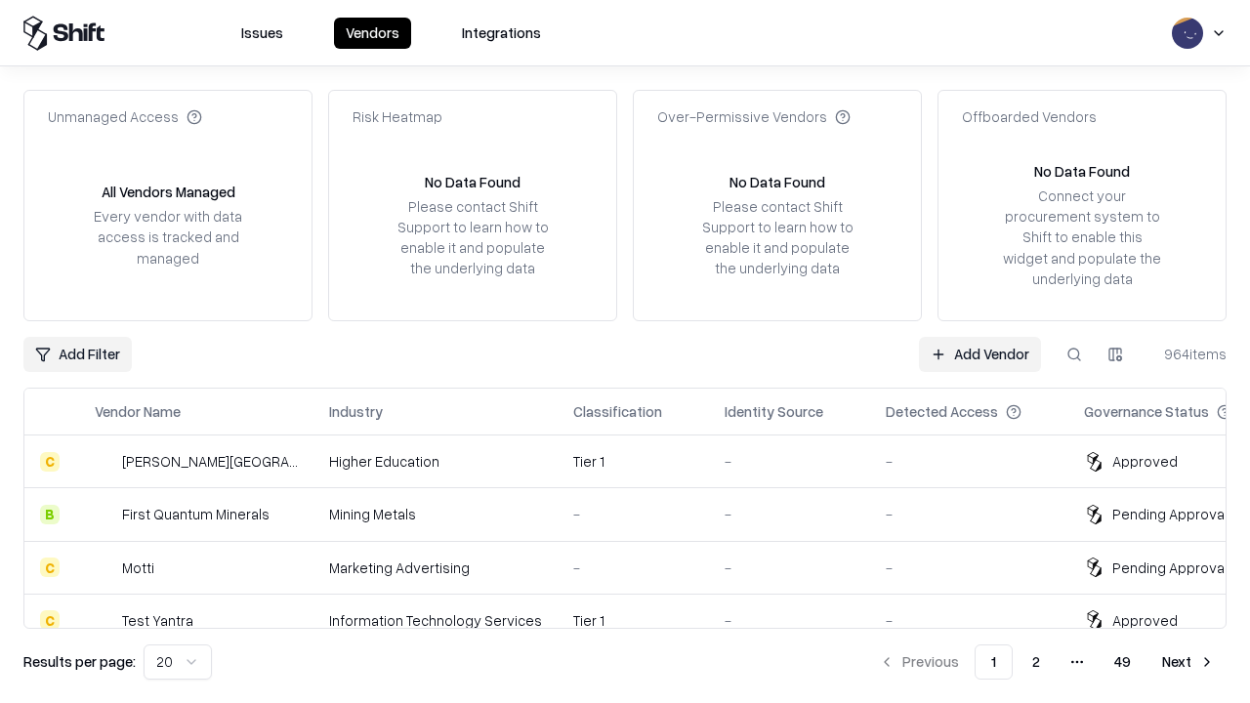 This screenshot has width=1250, height=703. Describe the element at coordinates (356, 411) in the screenshot. I see `div: Industry` at that location.